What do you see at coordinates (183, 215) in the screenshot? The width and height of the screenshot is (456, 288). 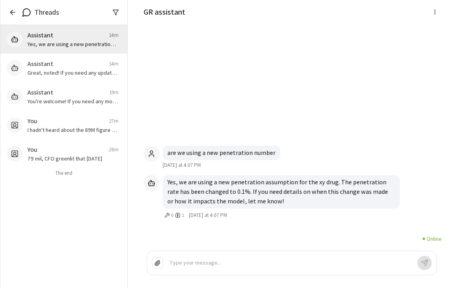 I see `span: 1` at bounding box center [183, 215].